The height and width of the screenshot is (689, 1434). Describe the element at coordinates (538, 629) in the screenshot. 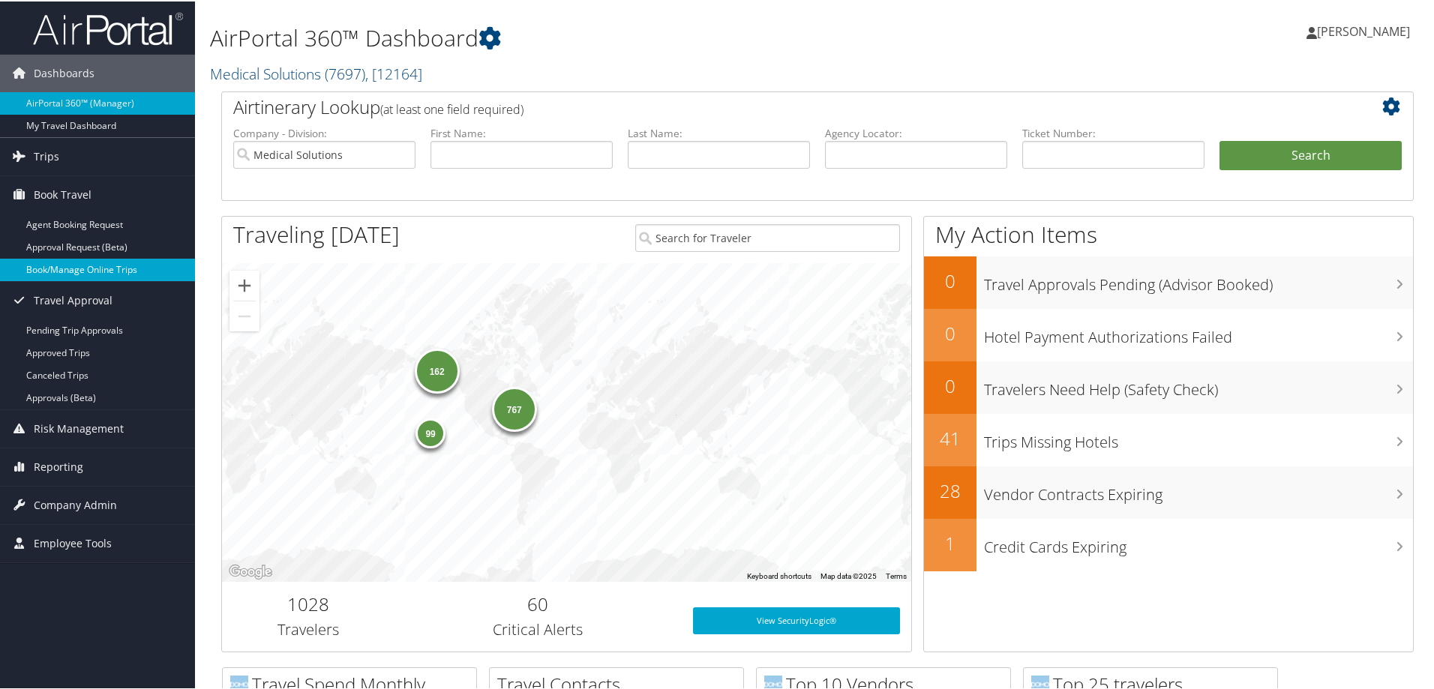

I see `h3: Critical Alerts` at that location.